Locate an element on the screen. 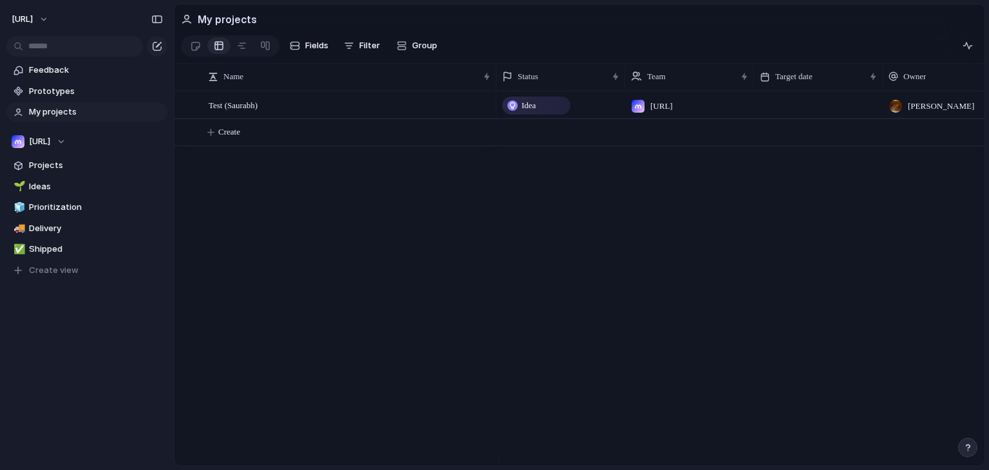 This screenshot has height=470, width=989. a: 🧊Prioritization is located at coordinates (87, 207).